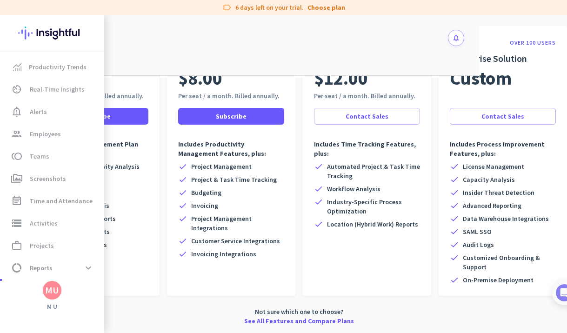  What do you see at coordinates (494, 167) in the screenshot?
I see `span: License Management` at bounding box center [494, 167].